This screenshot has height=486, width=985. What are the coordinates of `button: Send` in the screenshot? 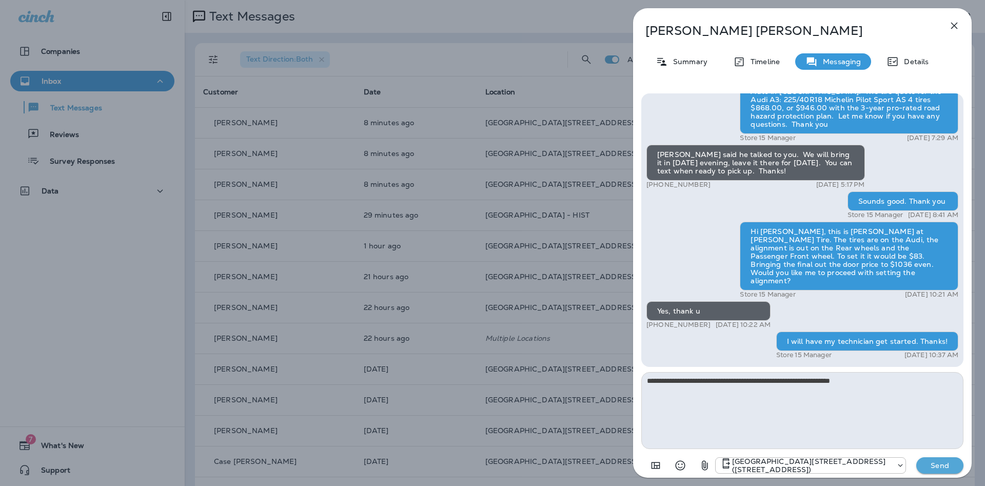 It's located at (940, 465).